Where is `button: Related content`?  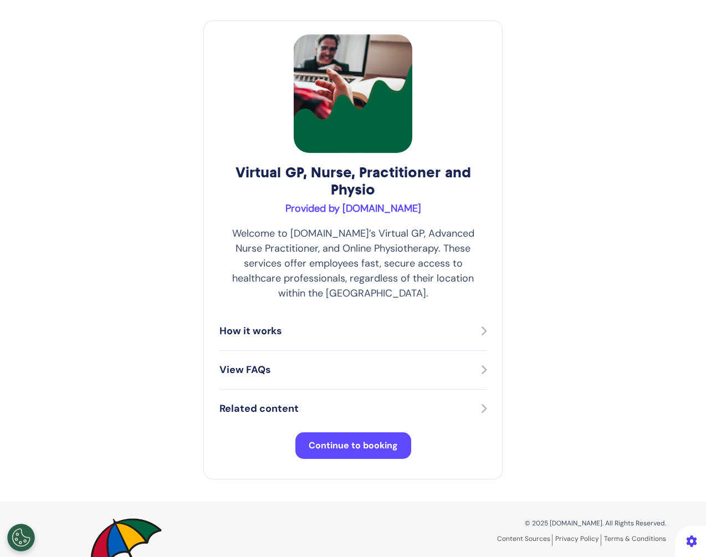
button: Related content is located at coordinates (353, 408).